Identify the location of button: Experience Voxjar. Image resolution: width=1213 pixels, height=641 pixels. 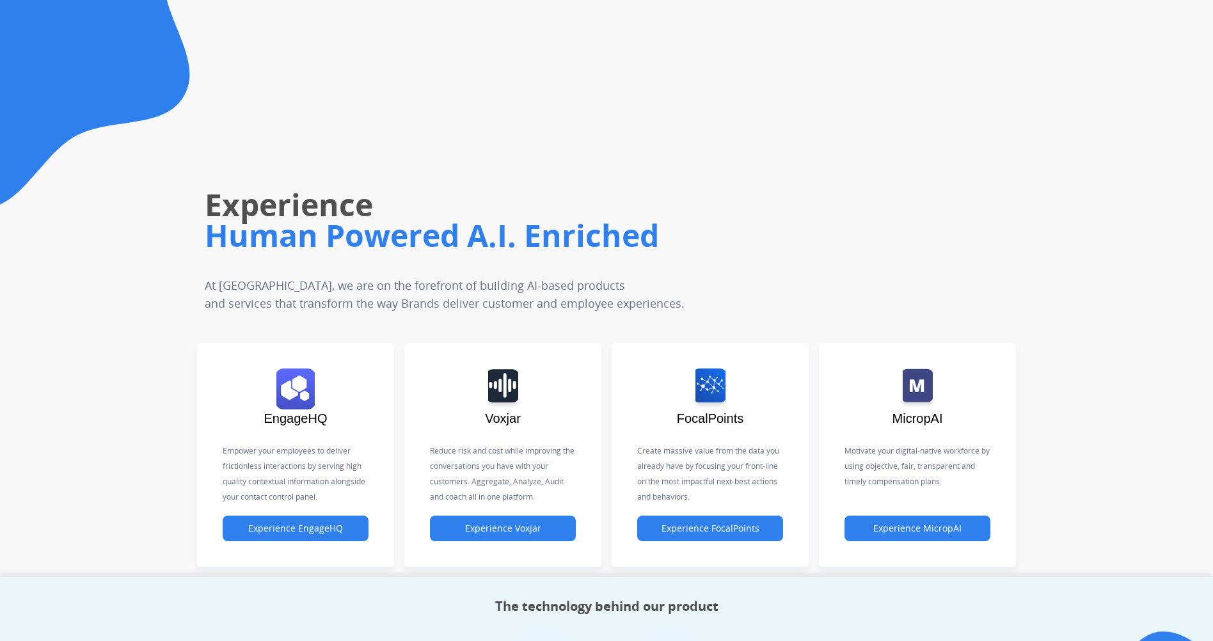
(503, 528).